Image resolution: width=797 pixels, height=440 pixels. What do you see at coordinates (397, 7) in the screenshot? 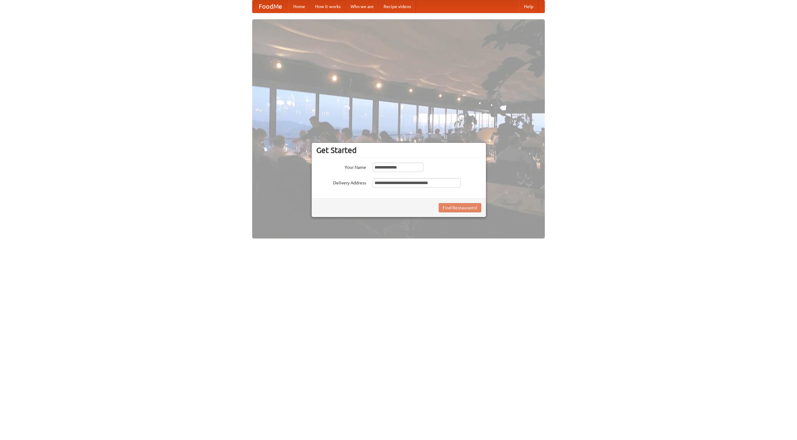
I see `a: Recipe videos` at bounding box center [397, 7].